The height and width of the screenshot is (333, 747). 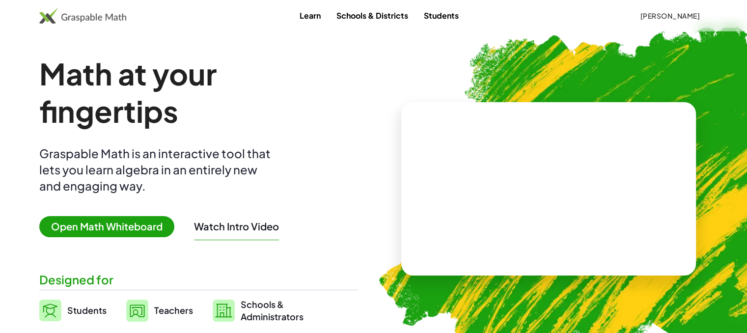 I want to click on div: Graspable Math is an interactive tool that lets you learn algebra in an entirely new and engaging..., so click(x=157, y=169).